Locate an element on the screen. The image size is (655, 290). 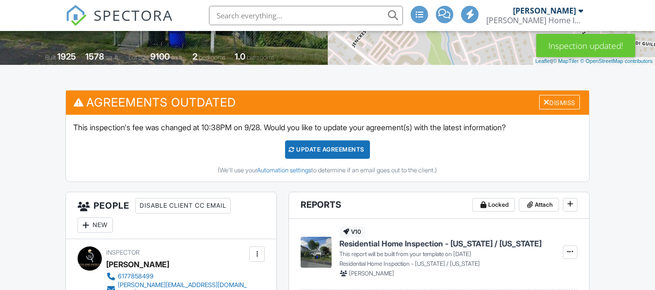
div: 1578 is located at coordinates (95, 56).